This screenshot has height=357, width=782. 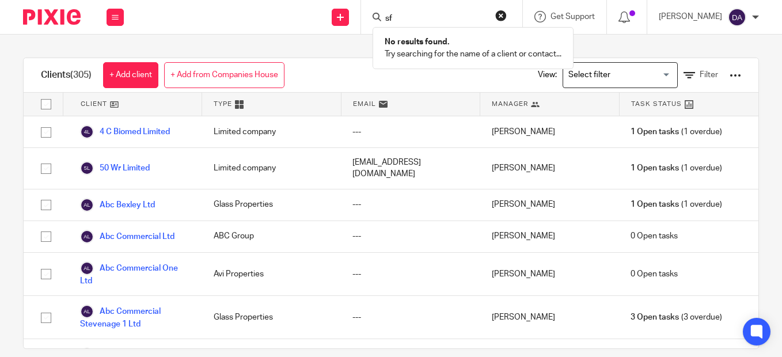 I want to click on div: ABC Group, so click(x=272, y=237).